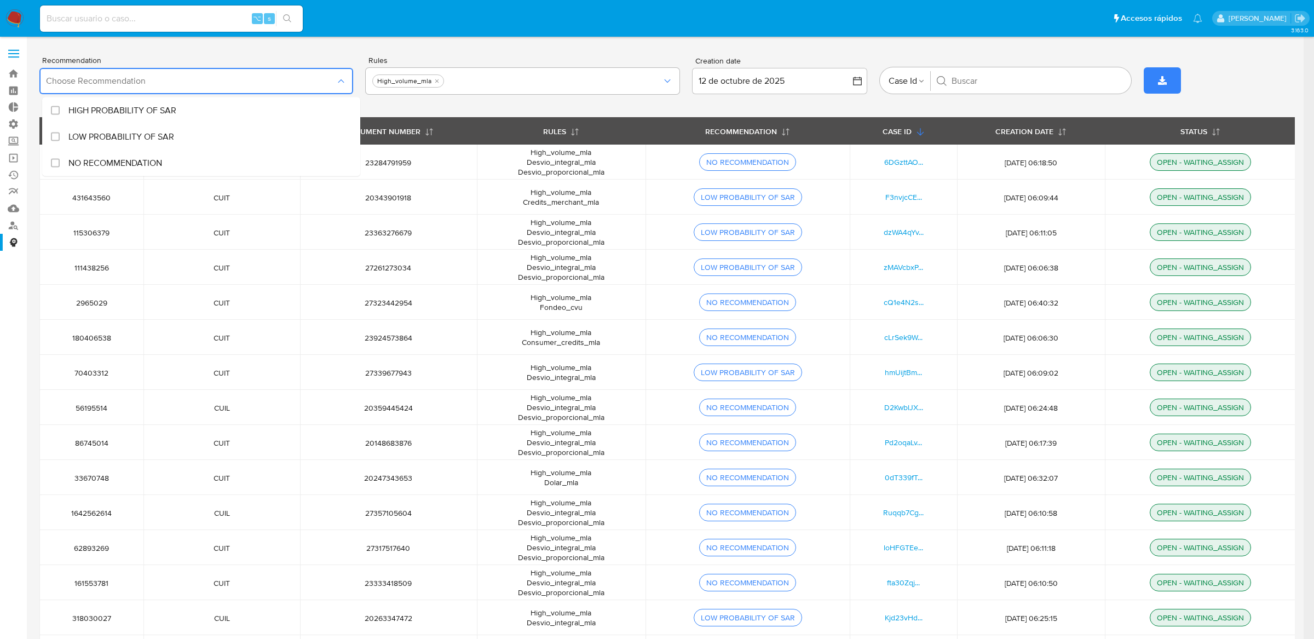  What do you see at coordinates (91, 373) in the screenshot?
I see `span: 70403312` at bounding box center [91, 373].